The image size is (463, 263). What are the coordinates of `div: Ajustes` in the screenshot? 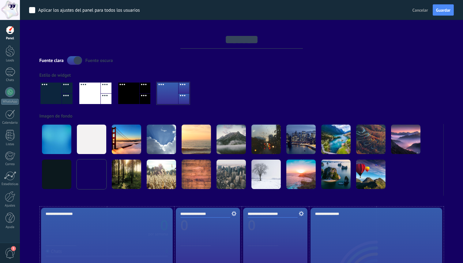 It's located at (10, 205).